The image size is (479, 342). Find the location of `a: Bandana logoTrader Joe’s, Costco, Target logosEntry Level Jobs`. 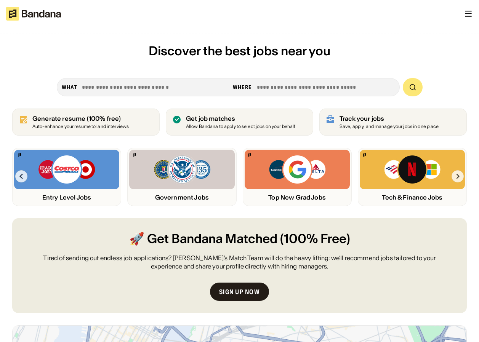

a: Bandana logoTrader Joe’s, Costco, Target logosEntry Level Jobs is located at coordinates (67, 177).